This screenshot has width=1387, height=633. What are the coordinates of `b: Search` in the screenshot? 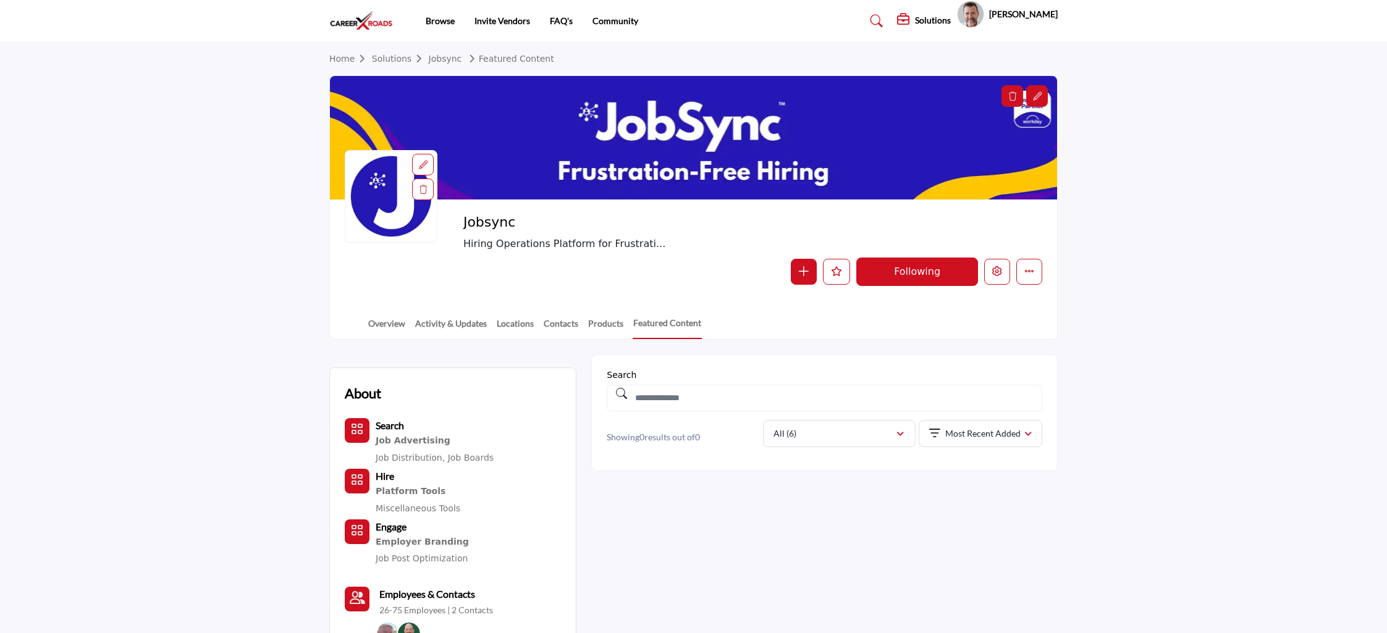 It's located at (390, 425).